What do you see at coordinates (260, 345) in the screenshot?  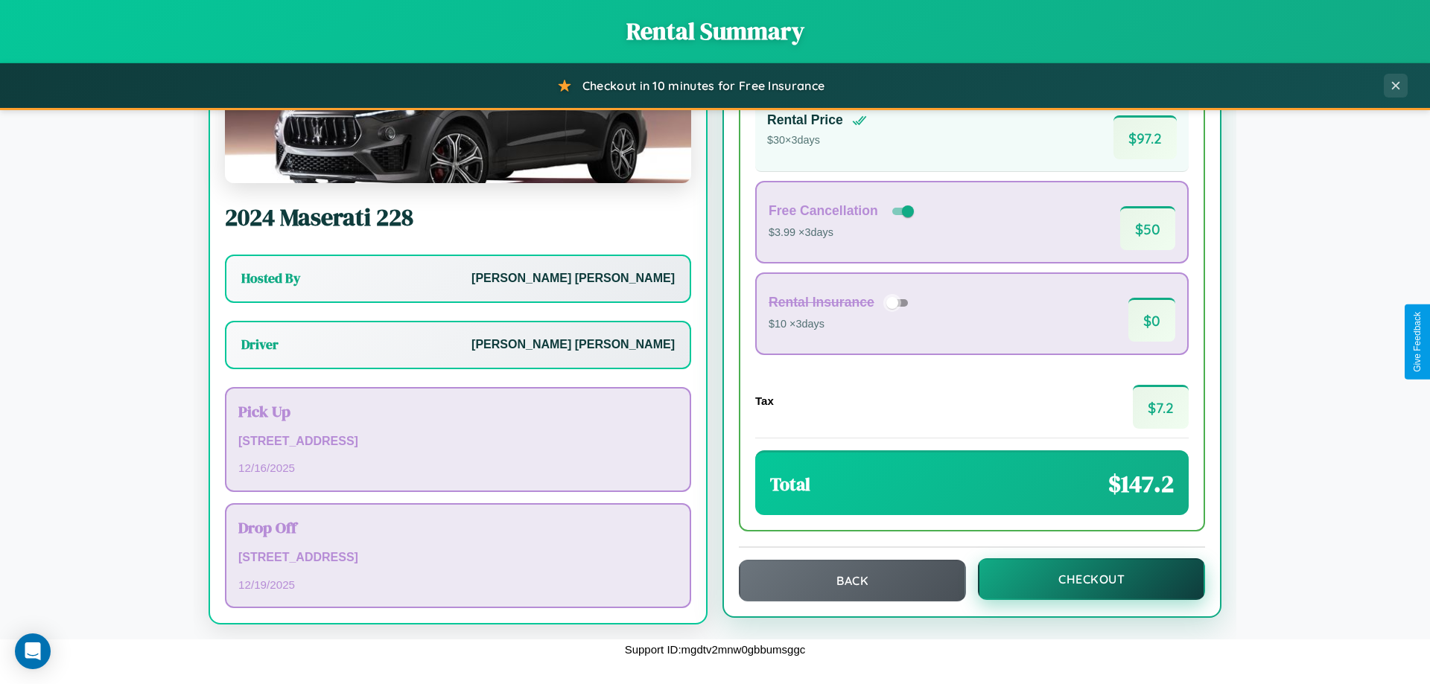 I see `h3: Driver` at bounding box center [260, 345].